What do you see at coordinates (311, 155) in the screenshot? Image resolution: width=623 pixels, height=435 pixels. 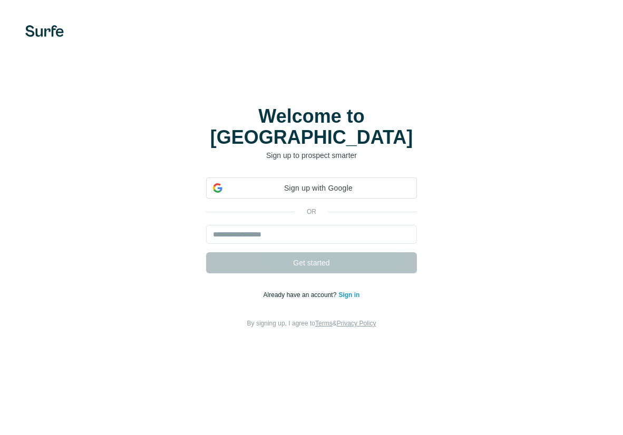 I see `p: Sign up to prospect smarter` at bounding box center [311, 155].